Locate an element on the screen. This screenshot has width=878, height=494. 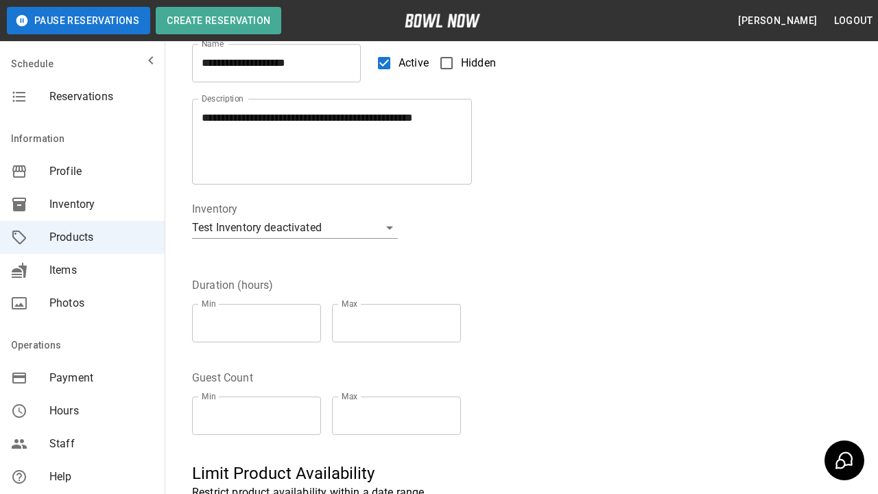
h5: Limit Product Availability is located at coordinates (406, 473).